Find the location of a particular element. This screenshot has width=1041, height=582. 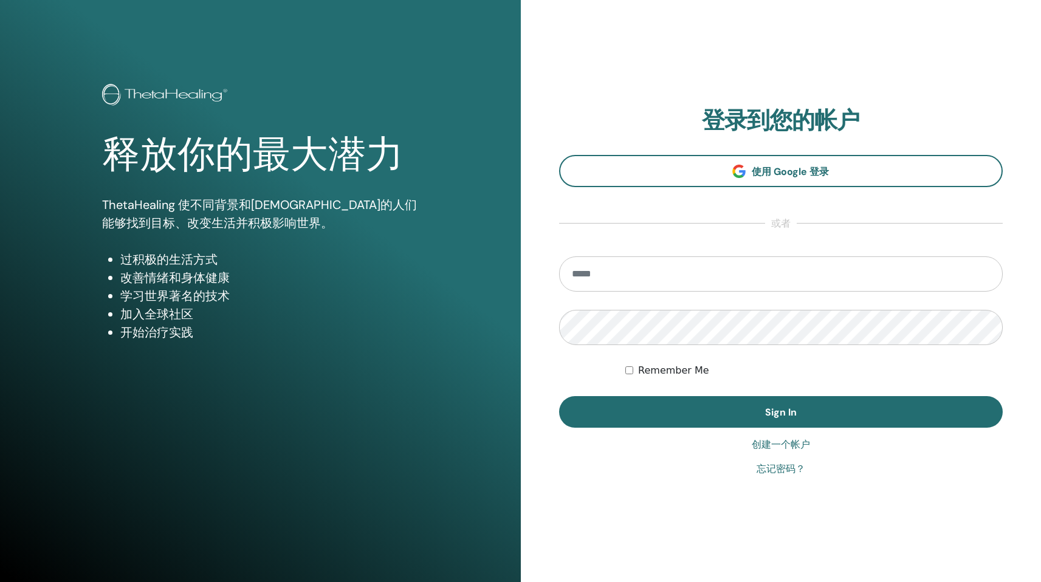

label: Remember Me is located at coordinates (673, 371).